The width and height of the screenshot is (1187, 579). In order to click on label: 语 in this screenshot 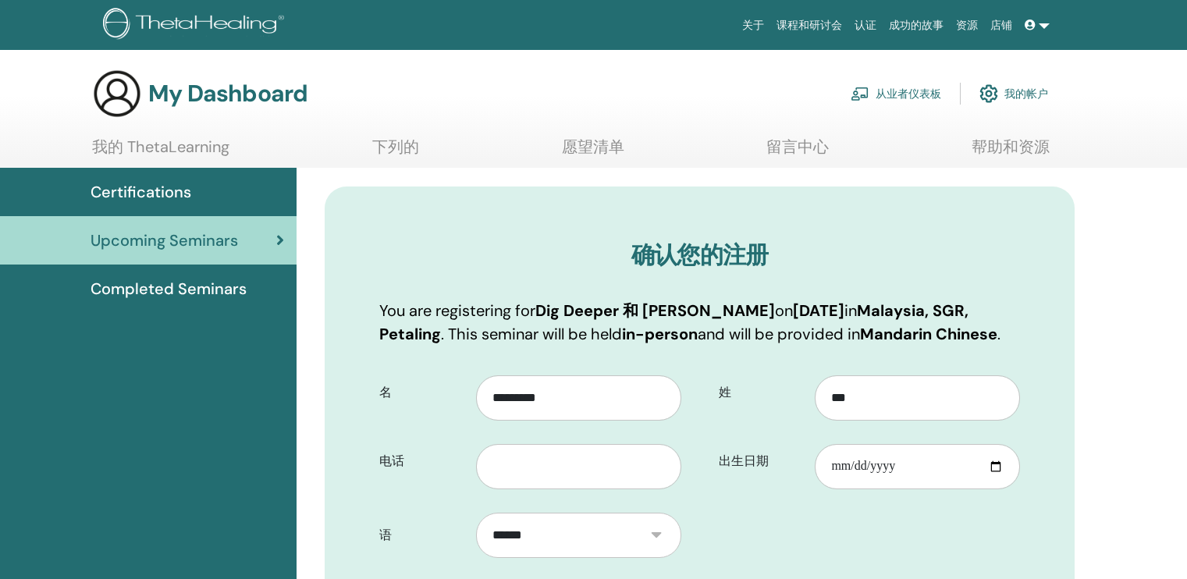, I will do `click(421, 535)`.